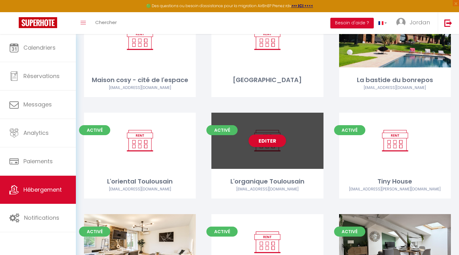 This screenshot has width=459, height=255. What do you see at coordinates (36, 133) in the screenshot?
I see `span: Analytics` at bounding box center [36, 133].